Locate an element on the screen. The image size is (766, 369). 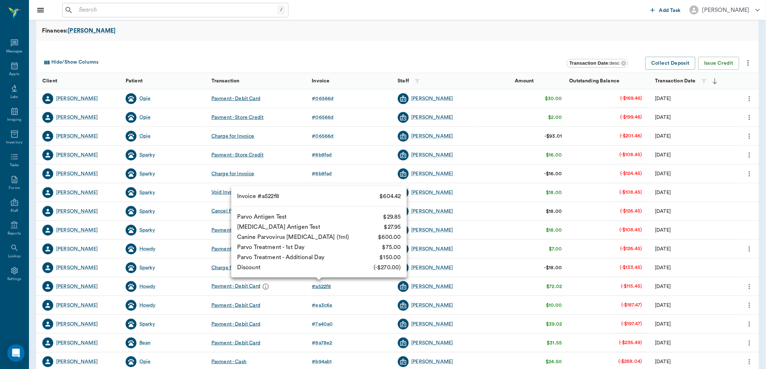
button: Close drawer is located at coordinates (41, 10).